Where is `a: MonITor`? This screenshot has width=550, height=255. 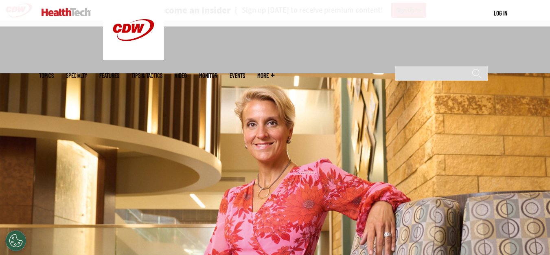
a: MonITor is located at coordinates (208, 75).